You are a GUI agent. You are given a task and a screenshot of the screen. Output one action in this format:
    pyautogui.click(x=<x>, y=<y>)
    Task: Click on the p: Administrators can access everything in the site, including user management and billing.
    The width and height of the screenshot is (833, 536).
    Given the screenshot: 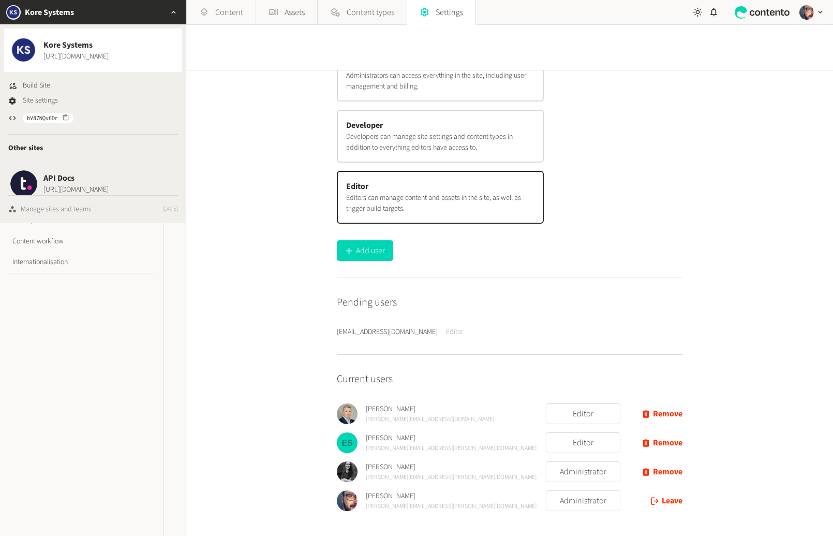 What is the action you would take?
    pyautogui.click(x=440, y=81)
    